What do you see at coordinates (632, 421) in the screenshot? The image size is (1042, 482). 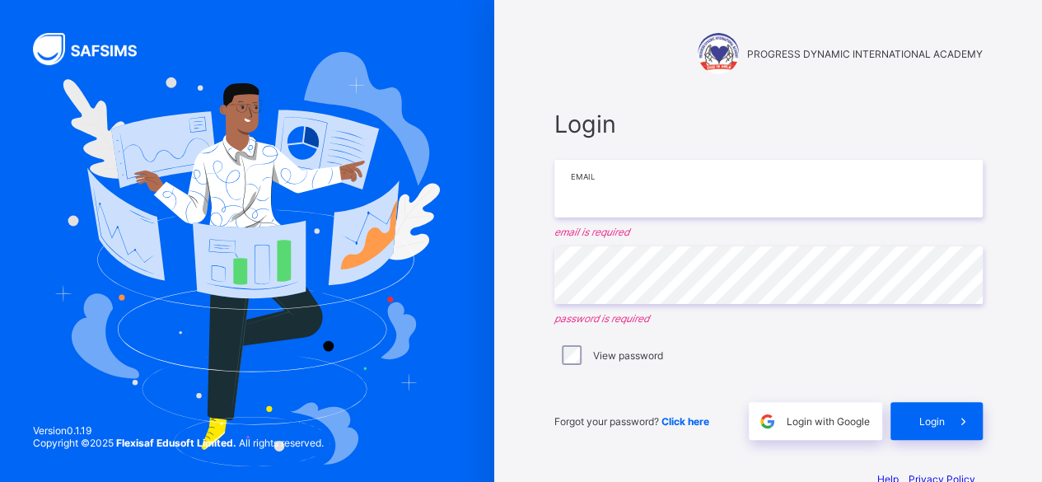 I see `span: Forgot your password?` at bounding box center [632, 421].